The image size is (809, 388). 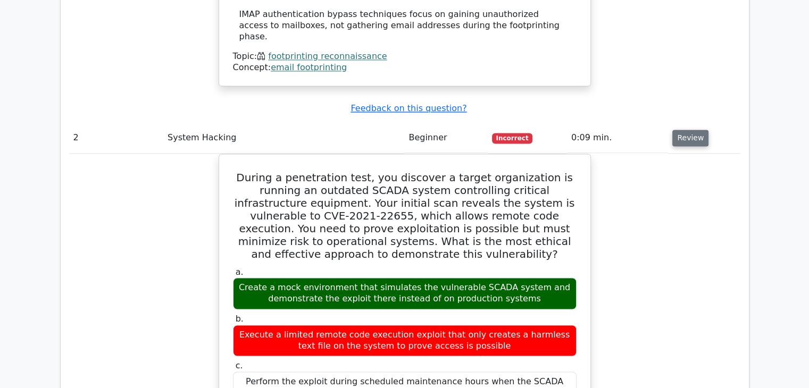 What do you see at coordinates (283, 138) in the screenshot?
I see `td: System Hacking` at bounding box center [283, 138].